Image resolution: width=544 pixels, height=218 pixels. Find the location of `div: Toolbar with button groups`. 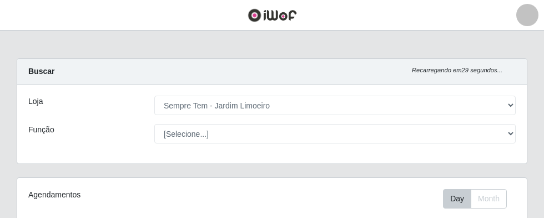

div: Toolbar with button groups is located at coordinates (479, 198).